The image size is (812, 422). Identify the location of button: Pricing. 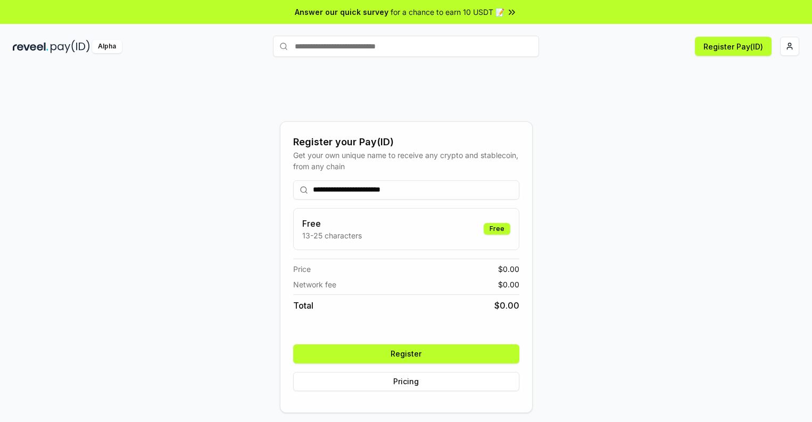
(406, 382).